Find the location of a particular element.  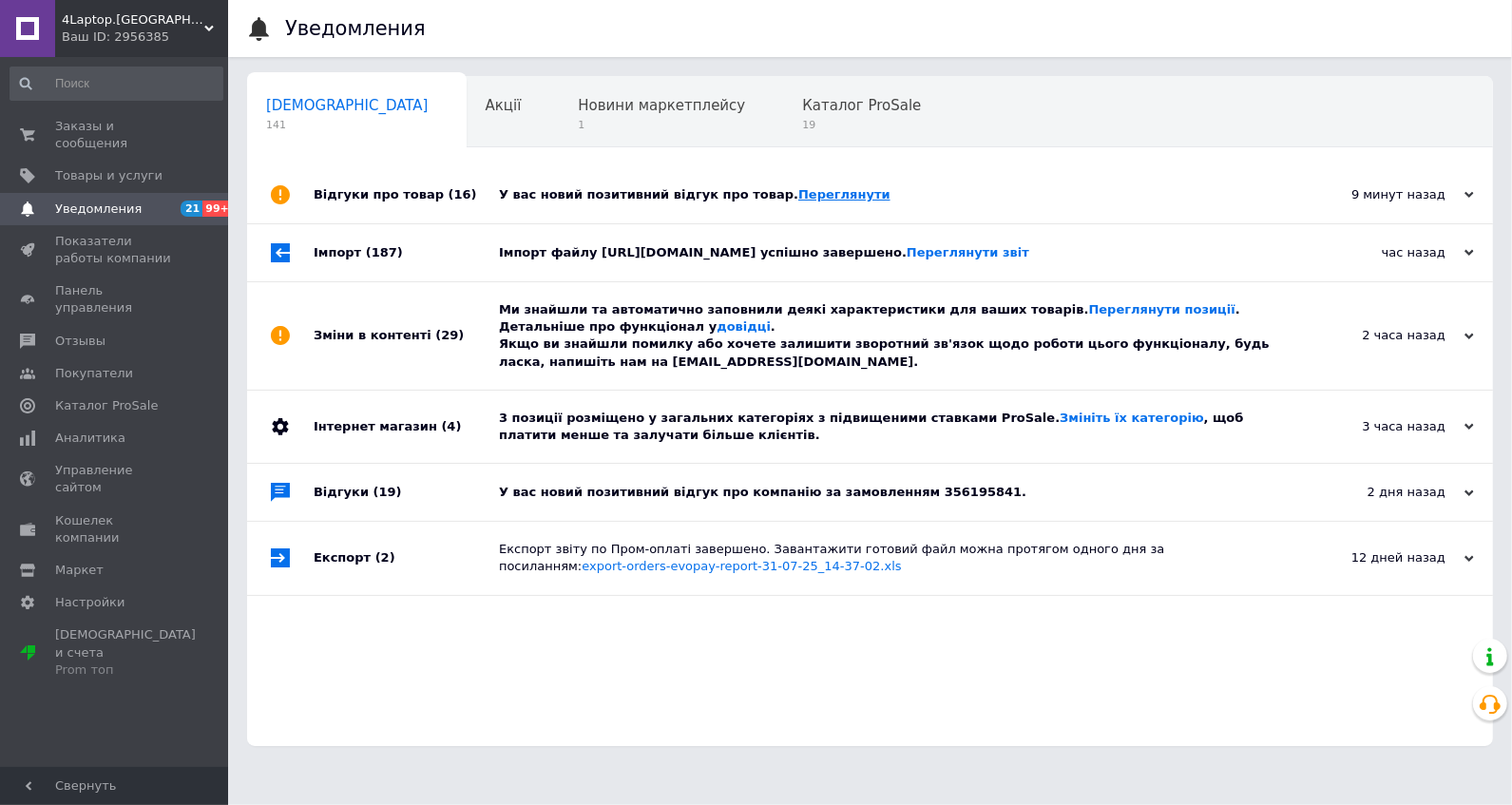

span: (16) is located at coordinates (463, 194).